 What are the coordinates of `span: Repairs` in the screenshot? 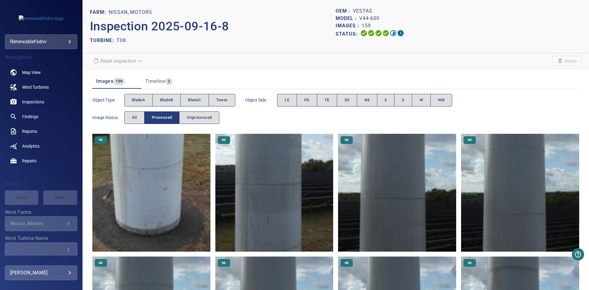 It's located at (29, 161).